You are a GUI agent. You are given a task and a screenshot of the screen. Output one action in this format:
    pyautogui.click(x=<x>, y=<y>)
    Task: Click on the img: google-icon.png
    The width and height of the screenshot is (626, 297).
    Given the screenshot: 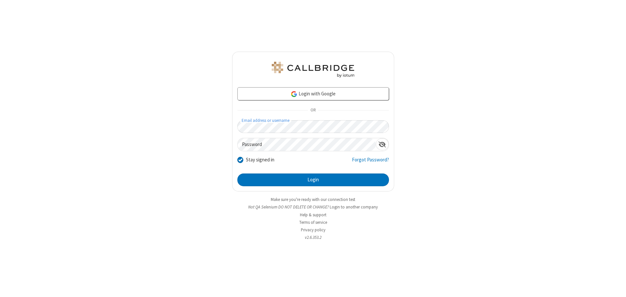 What is the action you would take?
    pyautogui.click(x=294, y=94)
    